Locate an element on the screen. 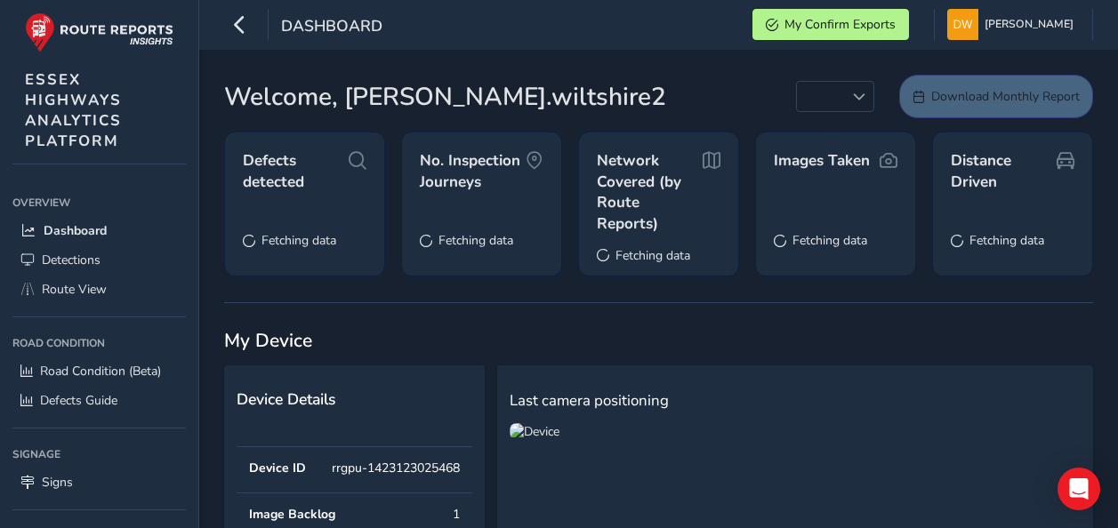  img: rr logo is located at coordinates (99, 32).